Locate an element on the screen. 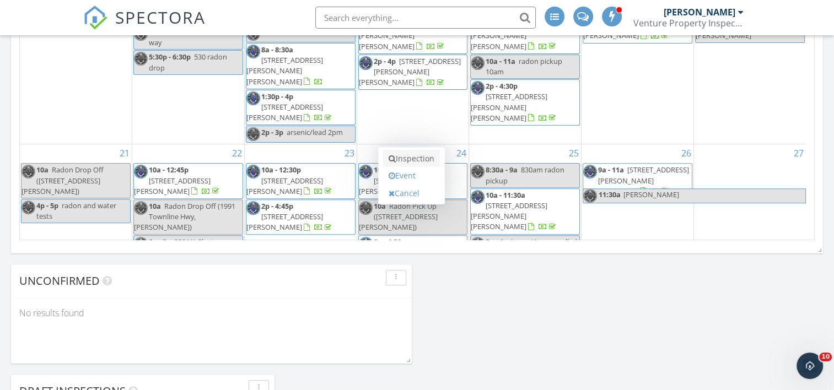  td: Go to September 27, 2025 is located at coordinates (750, 208).